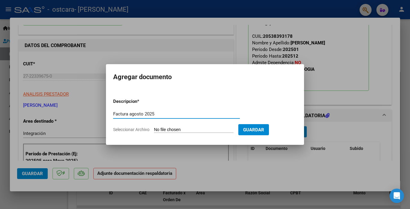 Image resolution: width=410 pixels, height=209 pixels. I want to click on p: Descripcion, so click(141, 101).